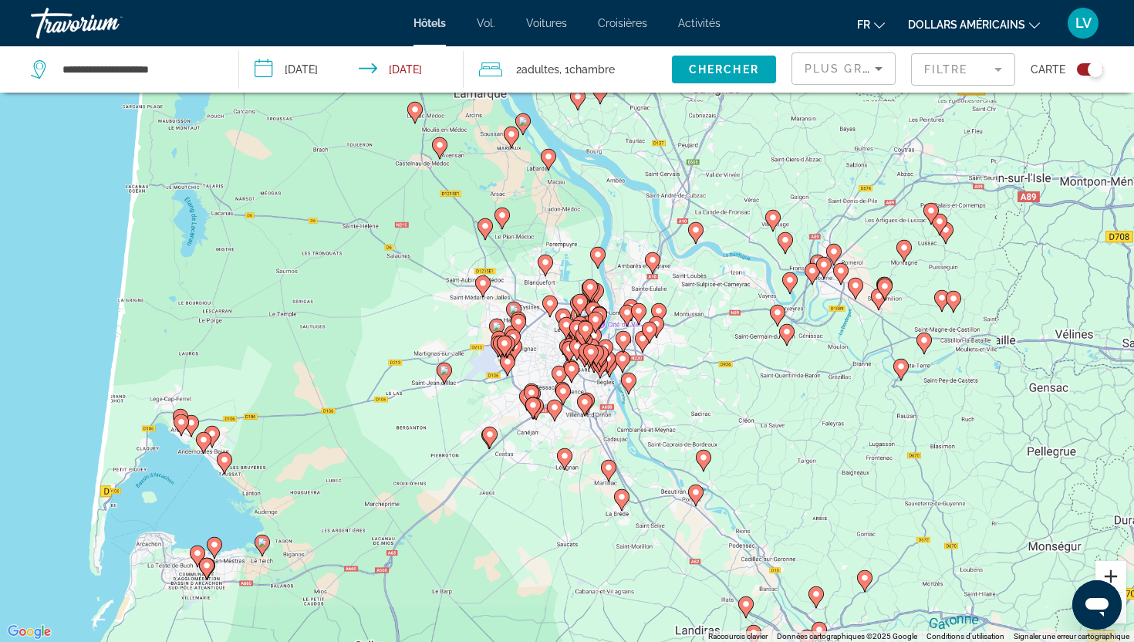  I want to click on a: Ouvrir cette zone dans Google Maps (dans une nouvelle fenêtre), so click(29, 632).